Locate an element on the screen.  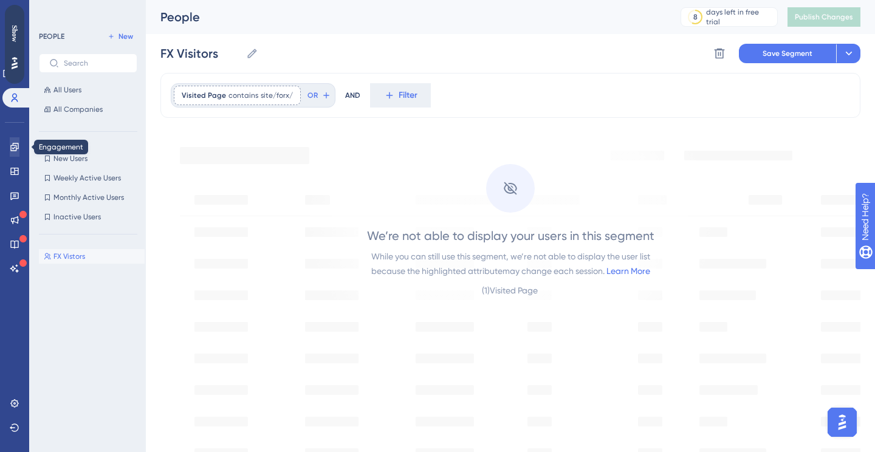
button: OR is located at coordinates (319, 95).